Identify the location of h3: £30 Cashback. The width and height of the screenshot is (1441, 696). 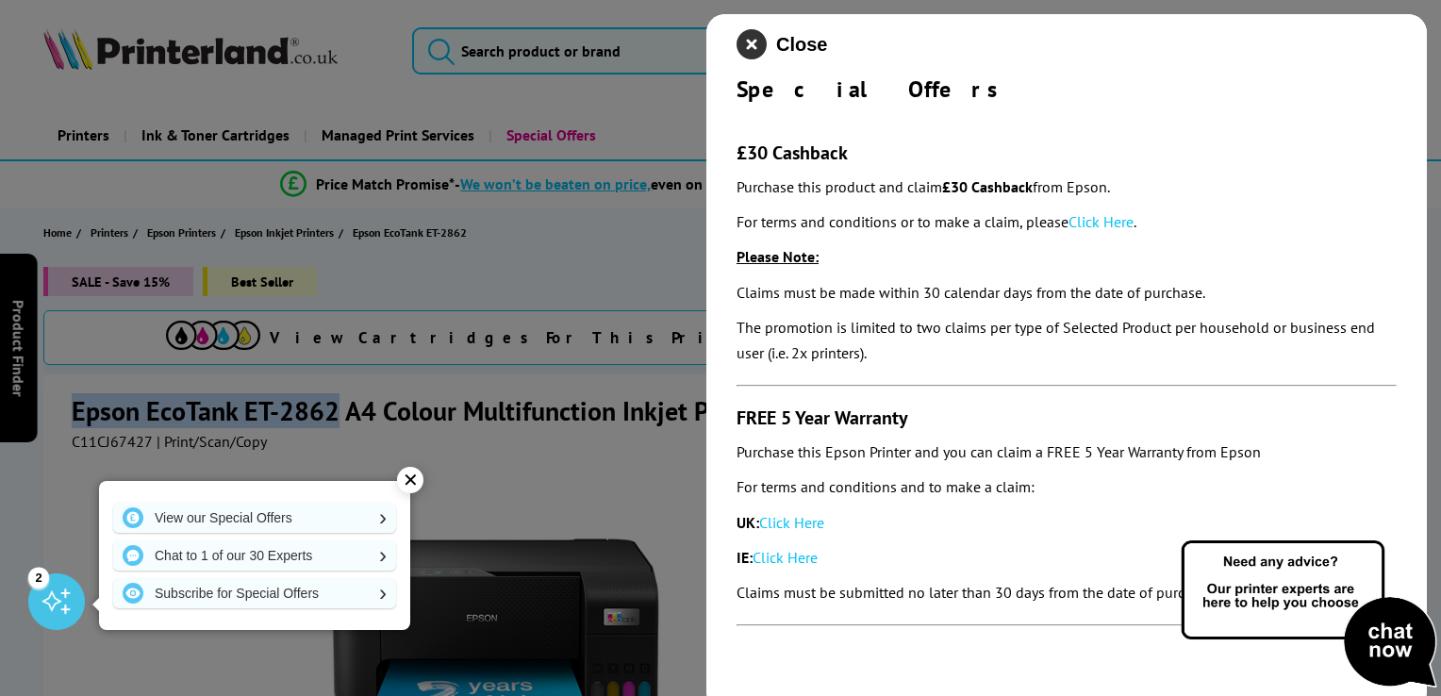
(1067, 153).